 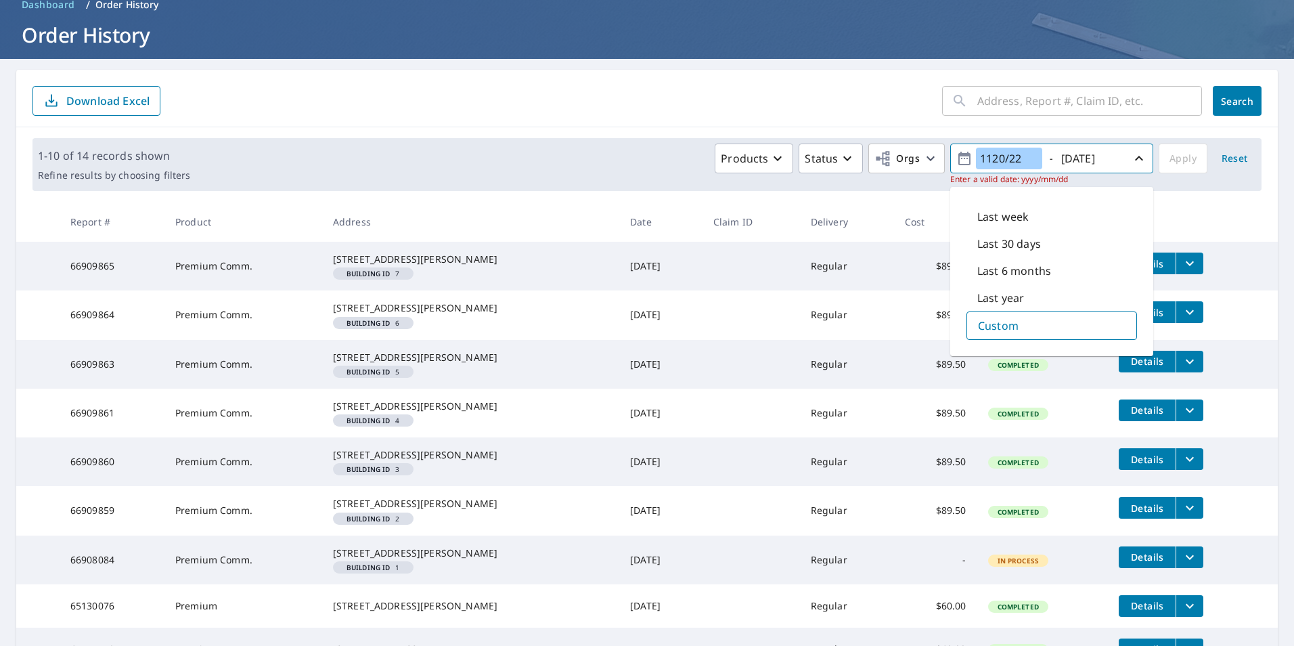 I want to click on th: Delivery, so click(x=847, y=221).